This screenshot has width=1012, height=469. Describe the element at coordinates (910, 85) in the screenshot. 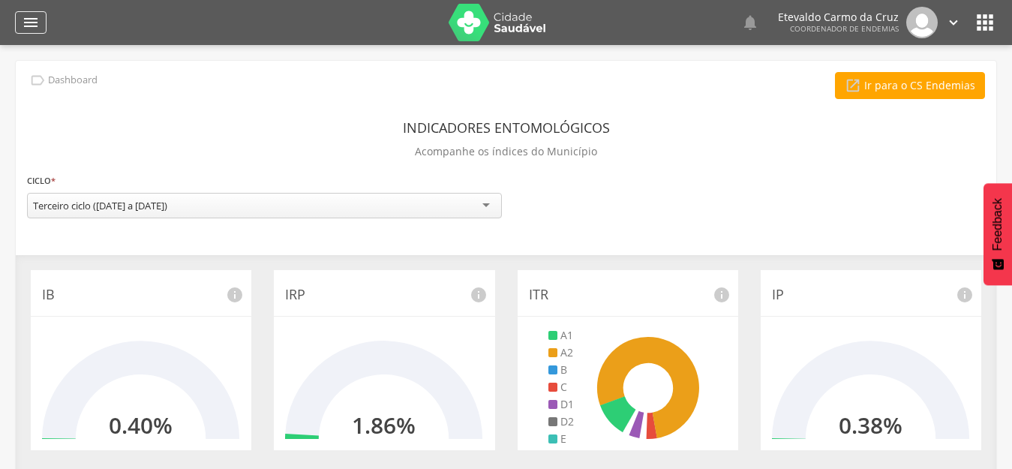

I see `a: Ir para o CS Endemias` at that location.